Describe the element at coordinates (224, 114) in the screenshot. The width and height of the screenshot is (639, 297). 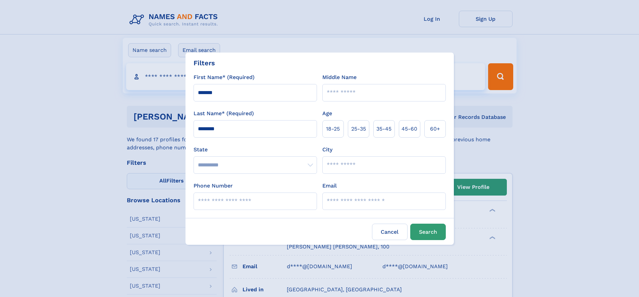
I see `label: Last Name* (Required)` at that location.